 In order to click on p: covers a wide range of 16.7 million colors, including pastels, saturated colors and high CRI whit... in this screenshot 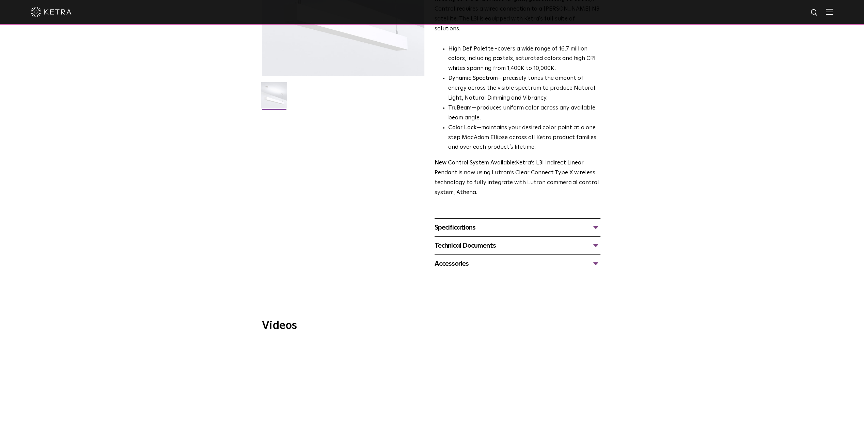, I will do `click(524, 59)`.